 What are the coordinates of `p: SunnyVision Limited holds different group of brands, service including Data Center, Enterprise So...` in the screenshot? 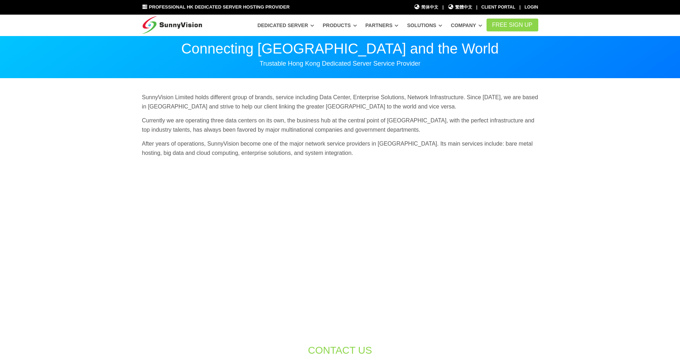 It's located at (340, 102).